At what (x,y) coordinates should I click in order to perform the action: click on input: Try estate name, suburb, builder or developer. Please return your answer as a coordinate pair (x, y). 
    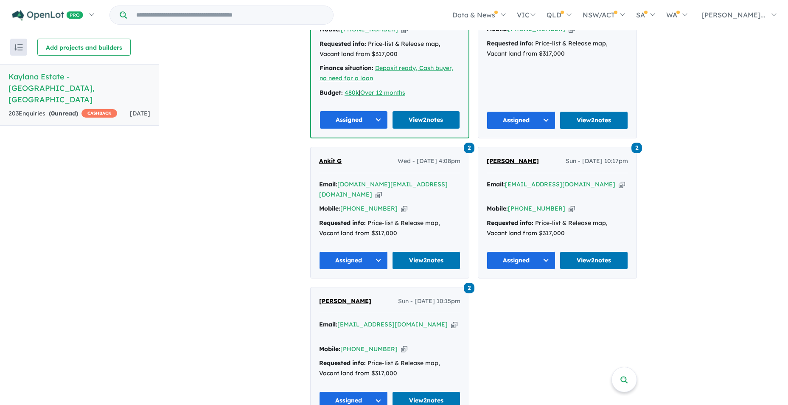
    Looking at the image, I should click on (230, 15).